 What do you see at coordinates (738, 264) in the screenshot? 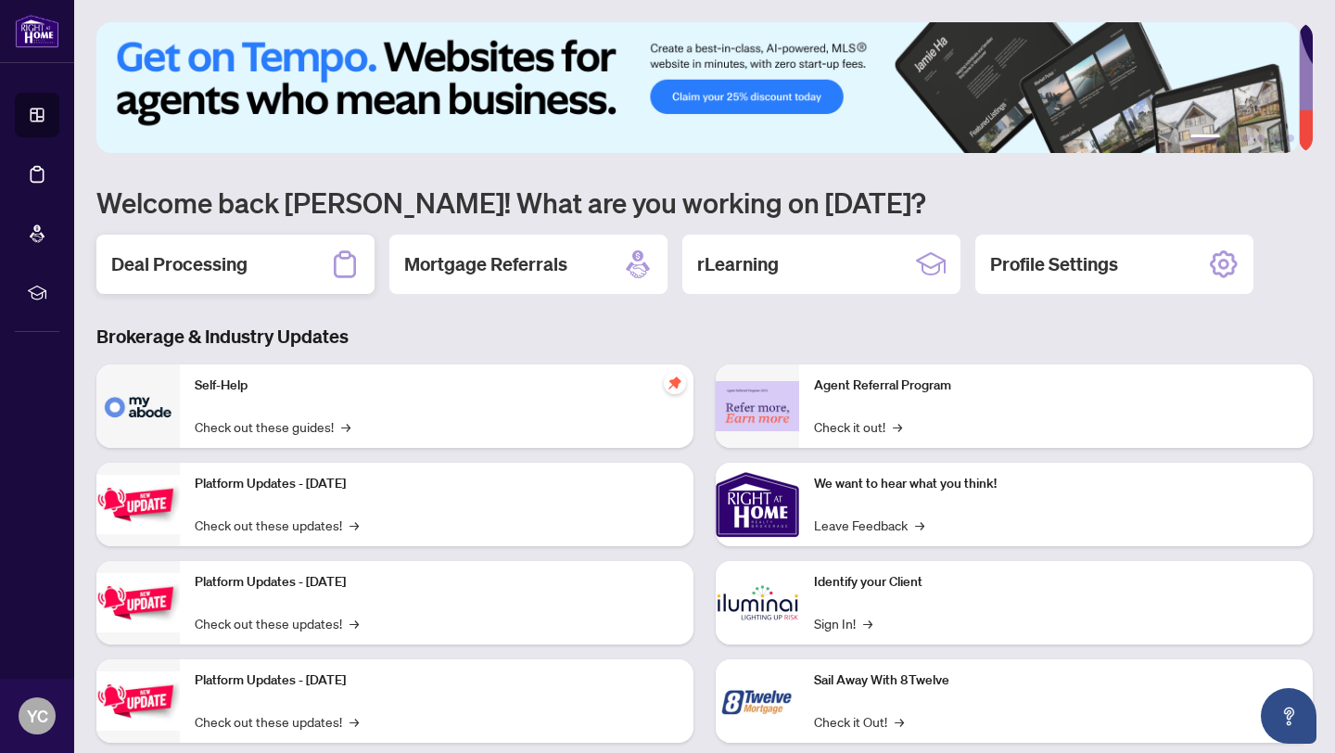
I see `h2: rLearning` at bounding box center [738, 264].